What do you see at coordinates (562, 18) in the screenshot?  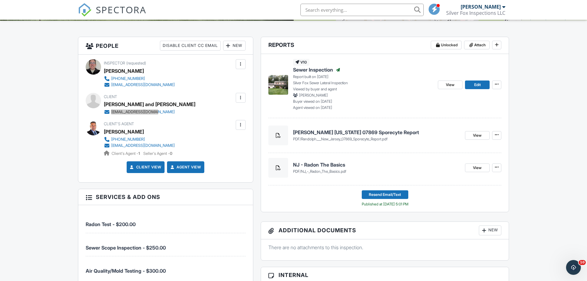 I see `a: © OpenStreetMap contributors` at bounding box center [562, 18].